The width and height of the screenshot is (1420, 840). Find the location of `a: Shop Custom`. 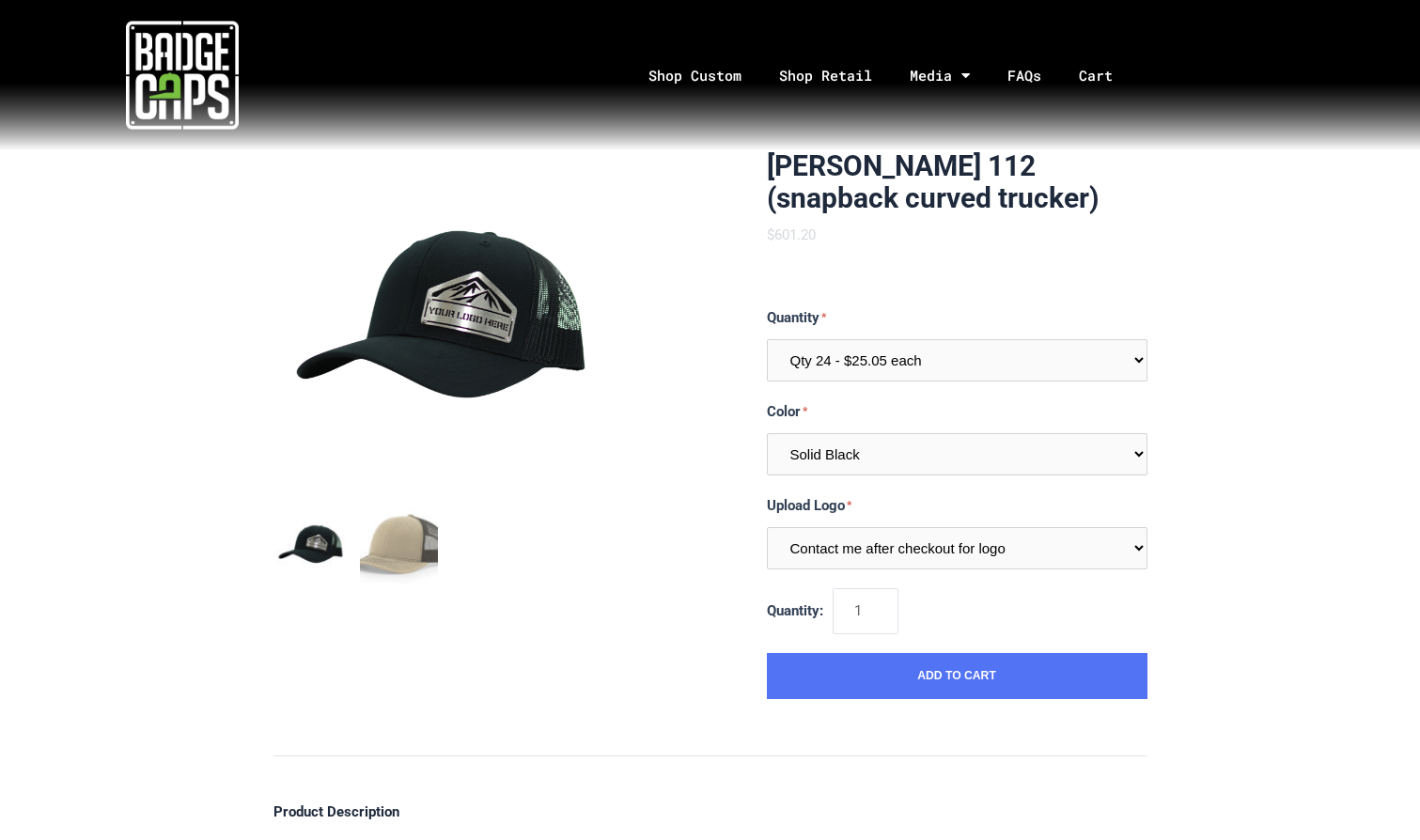

a: Shop Custom is located at coordinates (695, 75).